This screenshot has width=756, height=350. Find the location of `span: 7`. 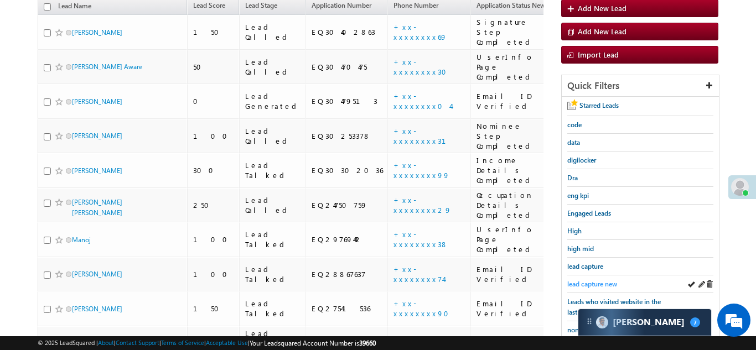

span: 7 is located at coordinates (695, 323).